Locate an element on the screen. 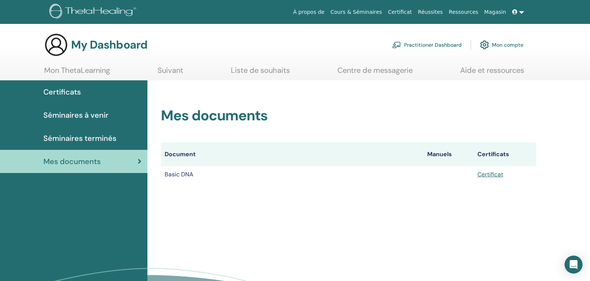 The image size is (590, 281). a: Ressources is located at coordinates (463, 12).